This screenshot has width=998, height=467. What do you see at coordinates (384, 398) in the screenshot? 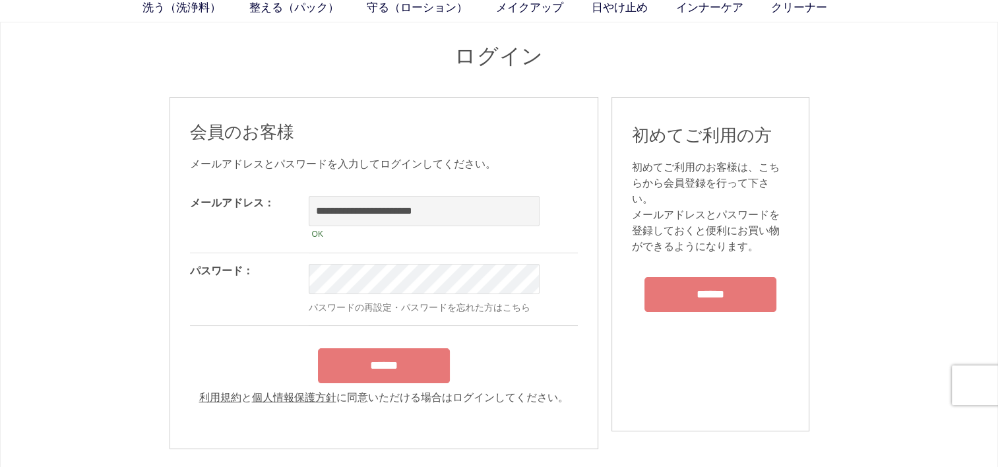
I see `div: と に同意いただける場合はログインしてください。` at bounding box center [384, 398].